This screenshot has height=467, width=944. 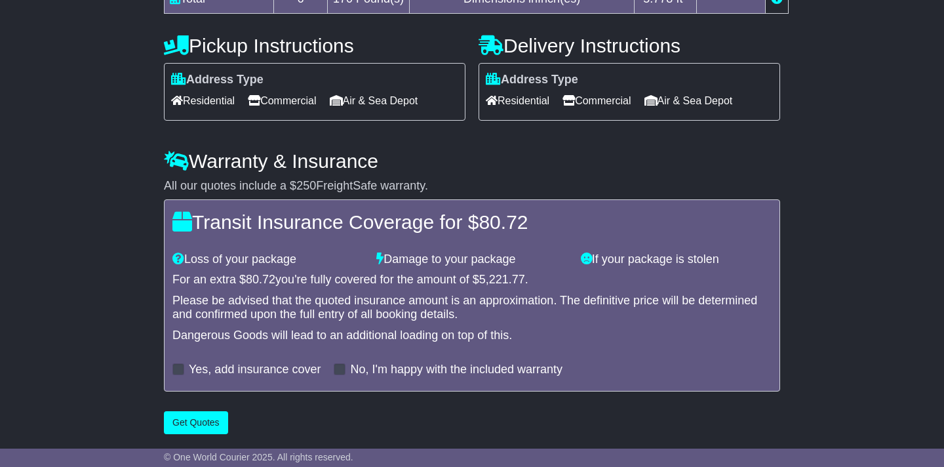 What do you see at coordinates (457, 370) in the screenshot?
I see `label: No, I'm happy with the included warranty` at bounding box center [457, 370].